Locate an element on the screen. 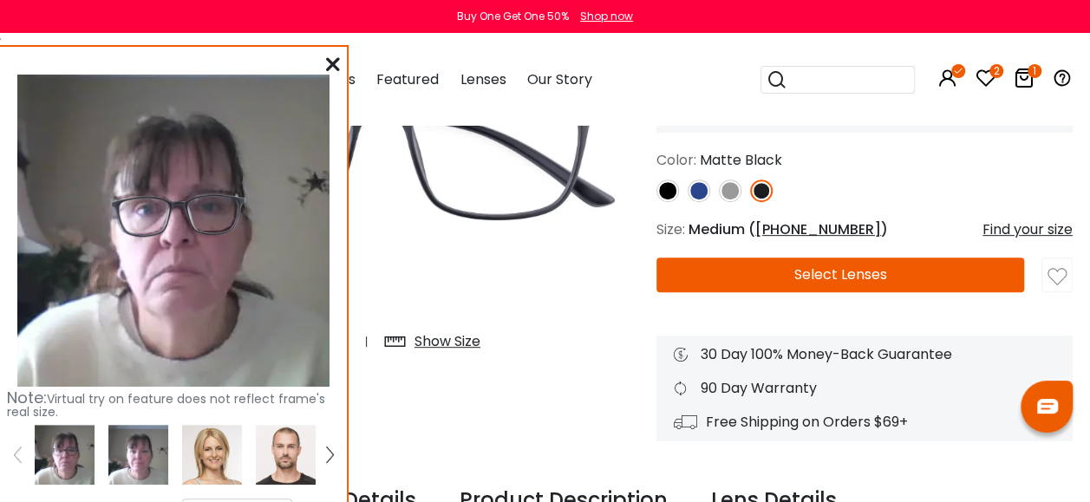 The image size is (1090, 502). span: Our Story is located at coordinates (559, 79).